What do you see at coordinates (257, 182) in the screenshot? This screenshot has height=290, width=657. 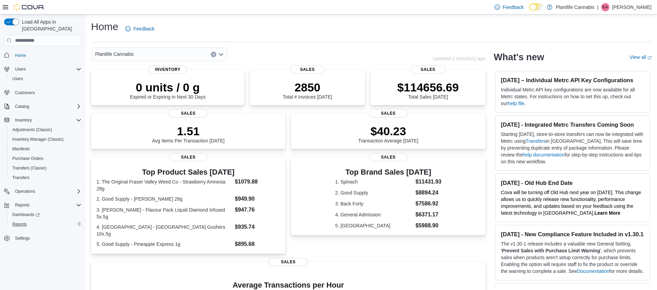 I see `dd: $1079.88` at bounding box center [257, 182].